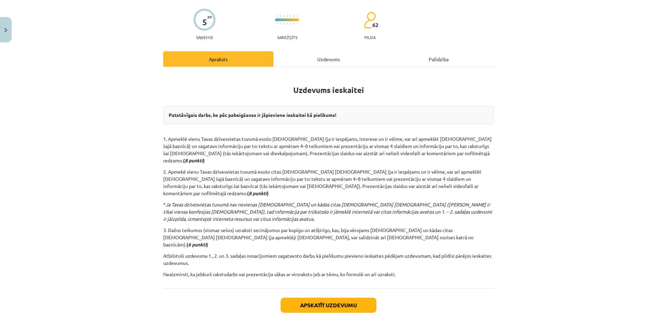  What do you see at coordinates (287, 37) in the screenshot?
I see `p: Sarežģīts` at bounding box center [287, 37].